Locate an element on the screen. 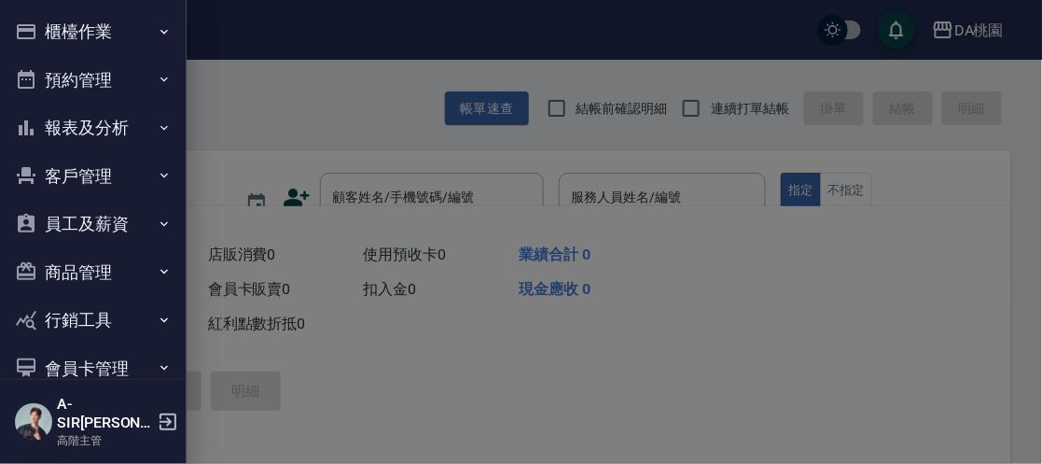 This screenshot has width=1042, height=464. button: 員工及薪資 is located at coordinates (93, 224).